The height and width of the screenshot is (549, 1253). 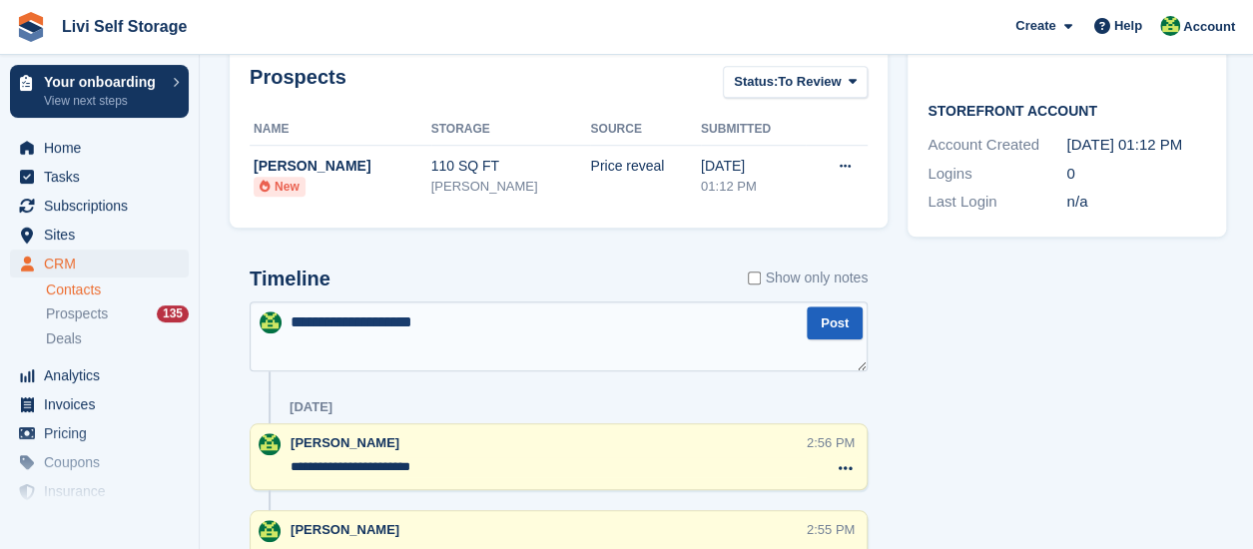 What do you see at coordinates (103, 101) in the screenshot?
I see `p: View next steps` at bounding box center [103, 101].